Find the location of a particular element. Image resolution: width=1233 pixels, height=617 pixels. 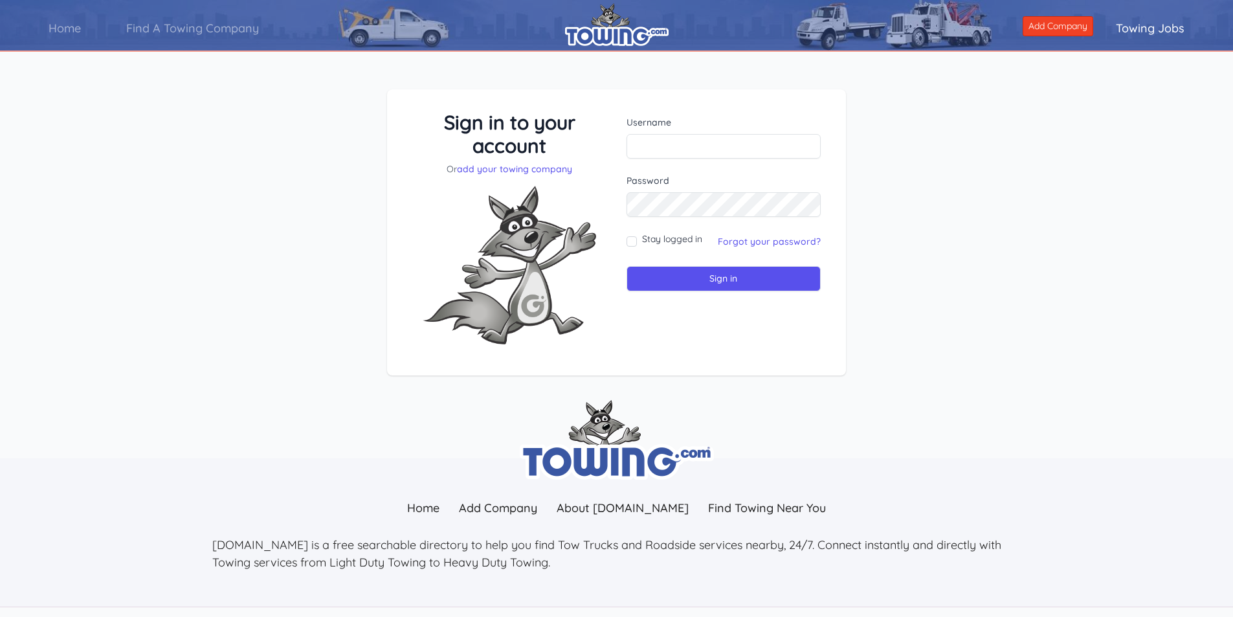

img: Fox-Excited.png is located at coordinates (509, 265).